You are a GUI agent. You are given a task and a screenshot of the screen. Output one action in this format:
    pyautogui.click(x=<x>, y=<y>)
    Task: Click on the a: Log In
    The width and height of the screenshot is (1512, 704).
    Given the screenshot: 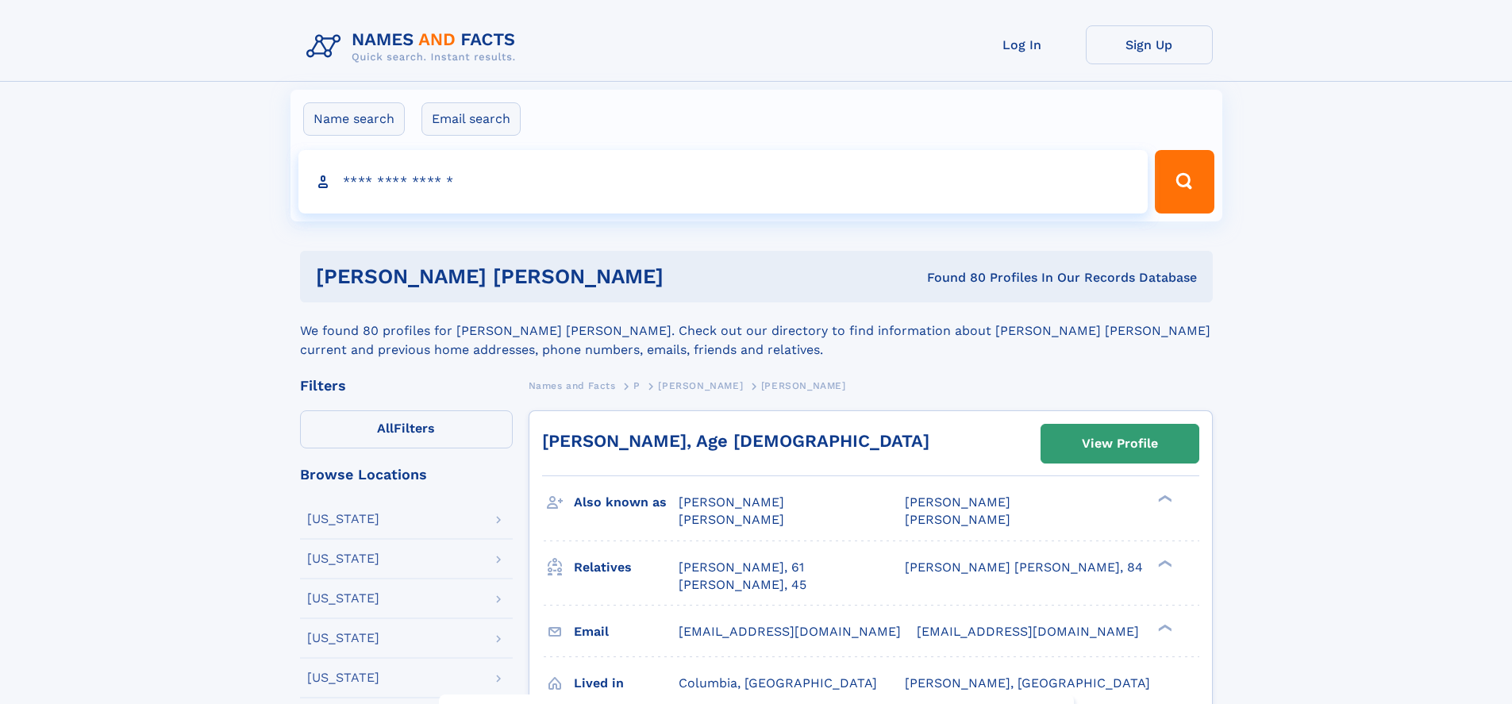 What is the action you would take?
    pyautogui.click(x=1023, y=44)
    